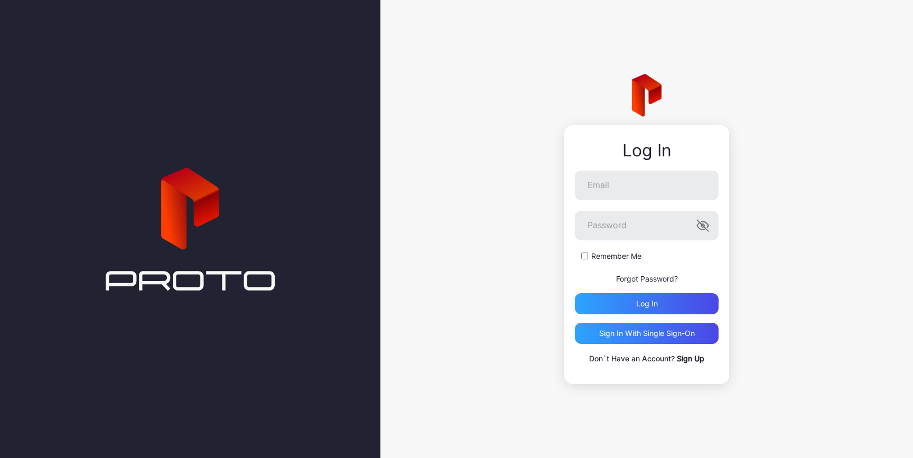  What do you see at coordinates (647, 279) in the screenshot?
I see `a: Forgot Password?` at bounding box center [647, 279].